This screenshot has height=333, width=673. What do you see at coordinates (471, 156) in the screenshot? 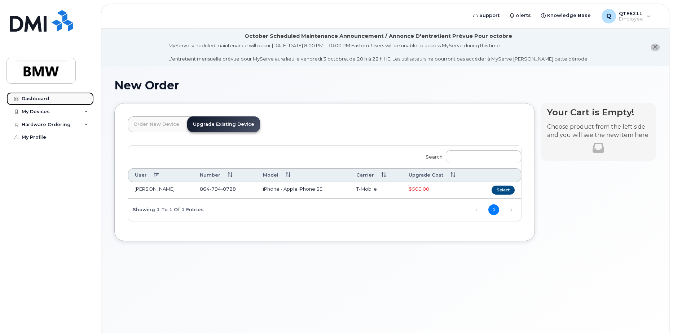
I see `label: Search:` at bounding box center [471, 156].